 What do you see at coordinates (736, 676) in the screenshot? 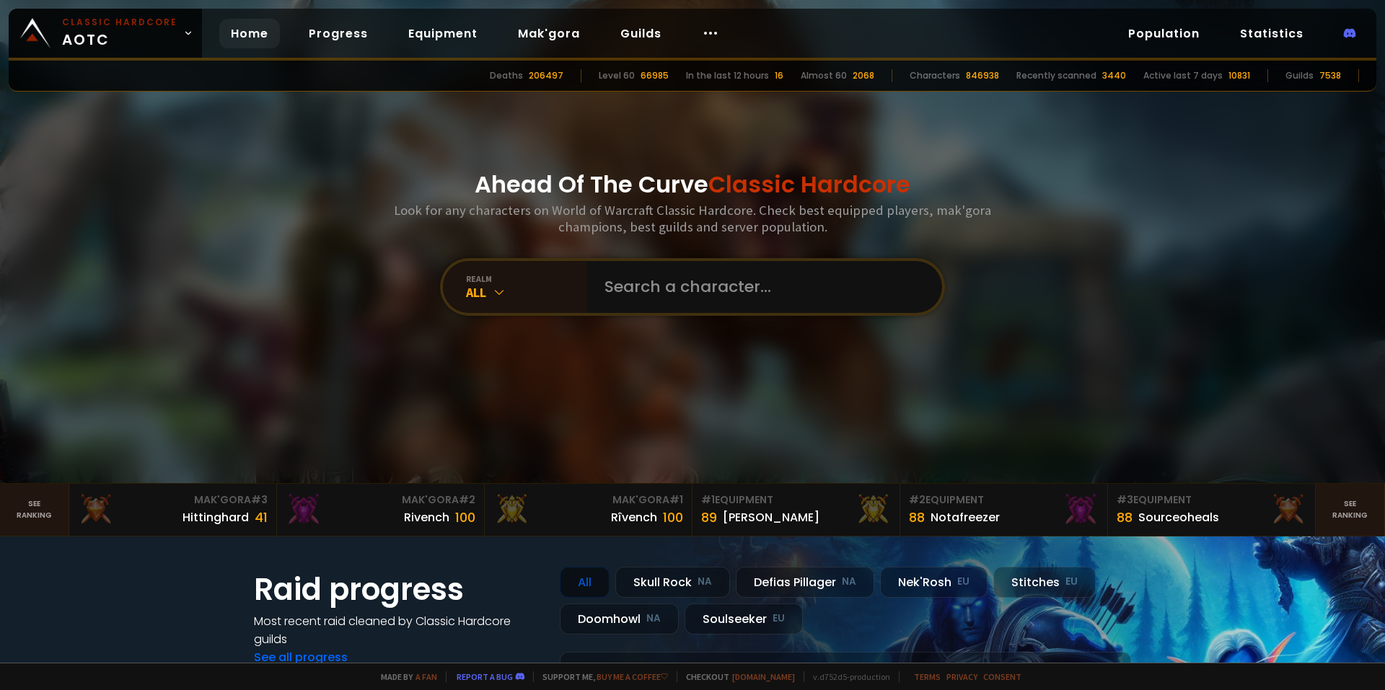
I see `span: Checkout` at bounding box center [736, 676].